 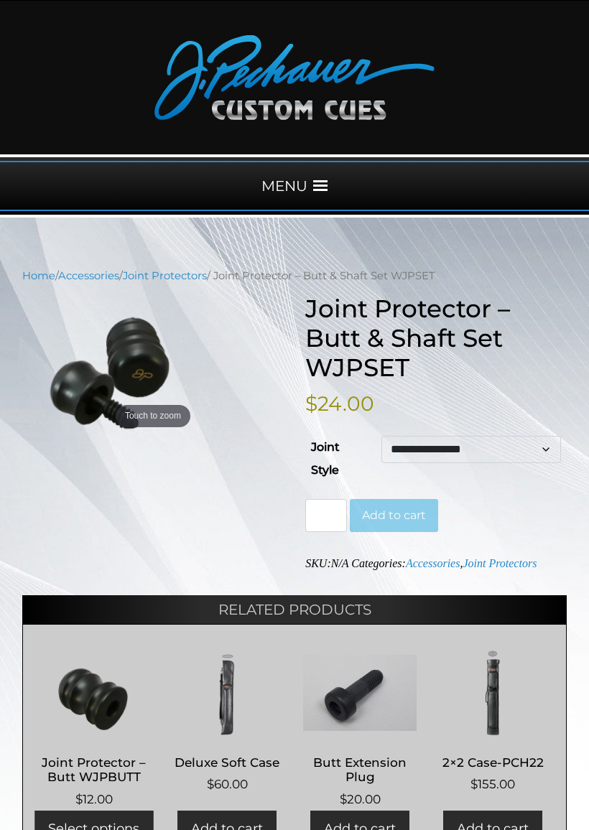 I want to click on img: Butt Extension Plug, so click(x=360, y=693).